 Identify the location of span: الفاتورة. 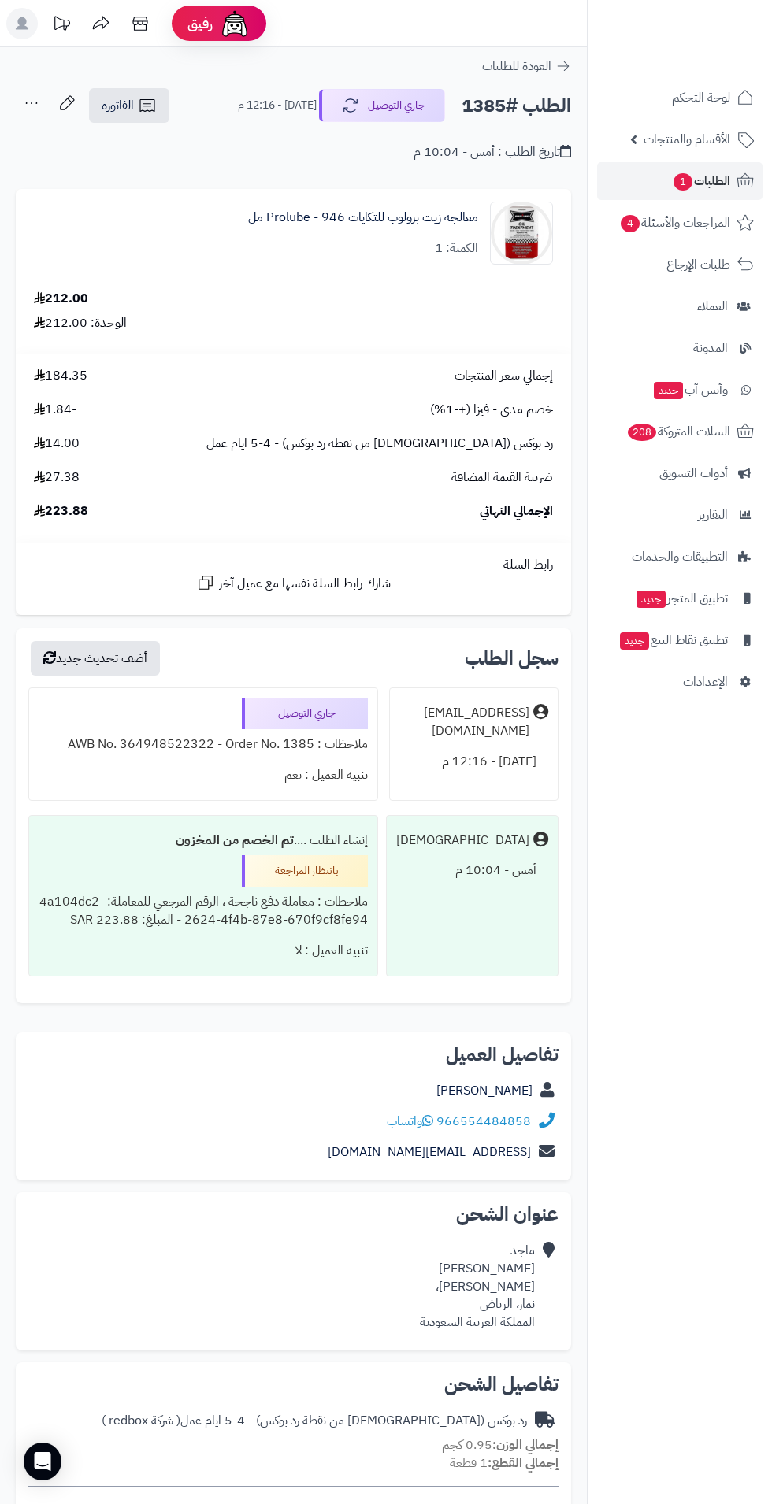
(117, 106).